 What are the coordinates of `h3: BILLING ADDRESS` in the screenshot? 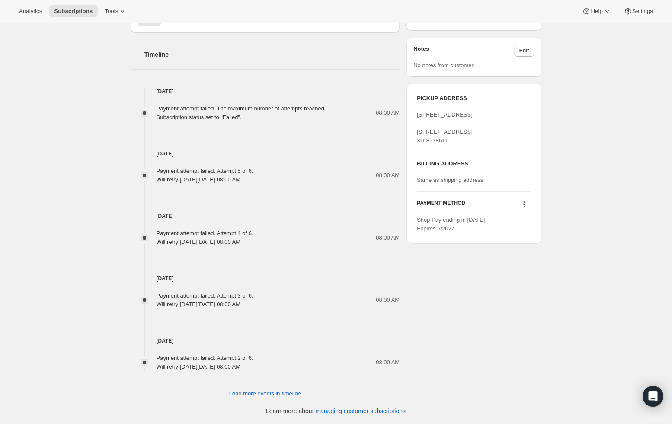 It's located at (474, 164).